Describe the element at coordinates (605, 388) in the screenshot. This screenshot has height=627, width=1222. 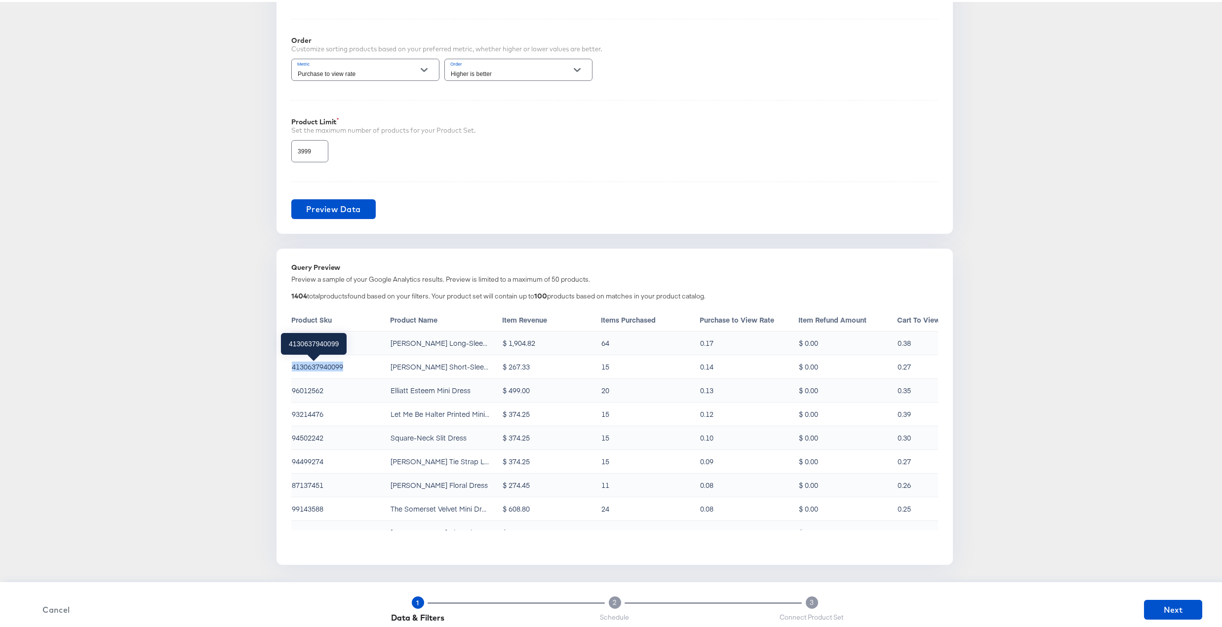
I see `div: 20` at that location.